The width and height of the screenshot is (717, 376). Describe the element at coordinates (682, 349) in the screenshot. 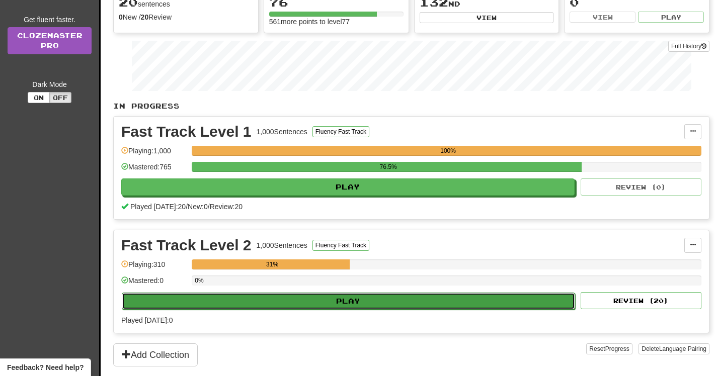

I see `span: Language Pairing` at that location.